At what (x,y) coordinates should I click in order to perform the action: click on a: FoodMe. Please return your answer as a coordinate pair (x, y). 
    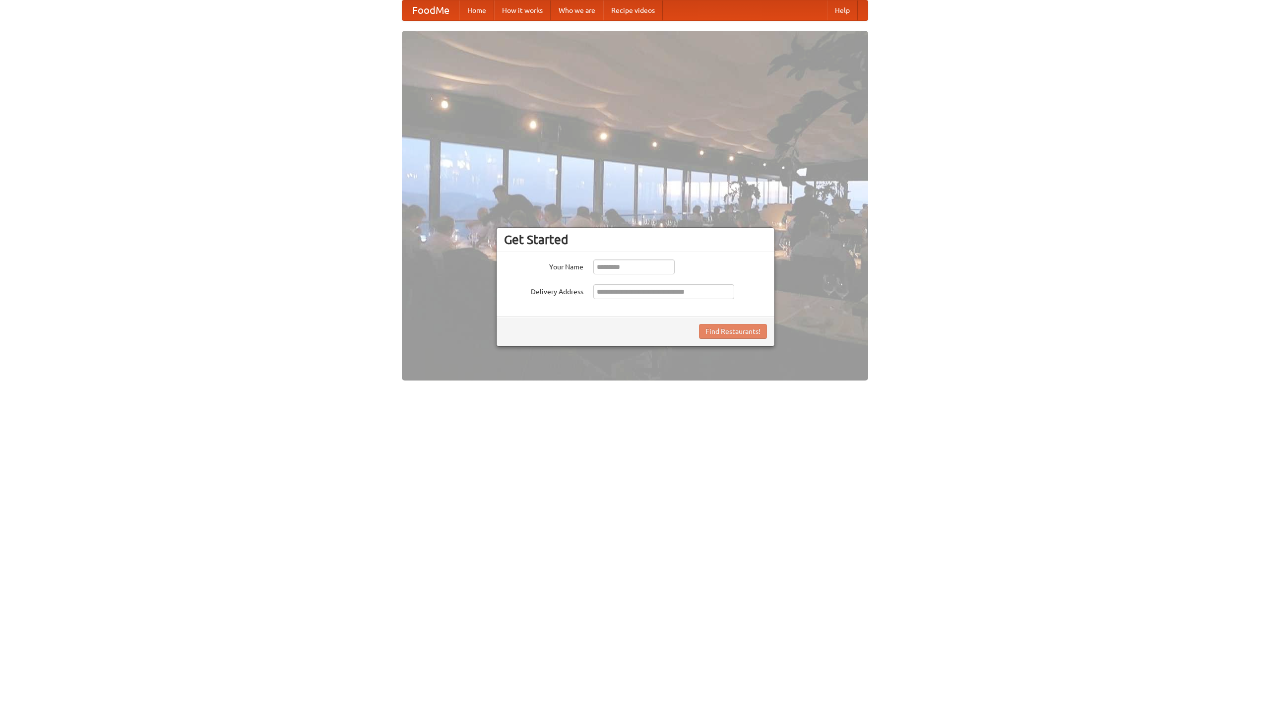
    Looking at the image, I should click on (431, 10).